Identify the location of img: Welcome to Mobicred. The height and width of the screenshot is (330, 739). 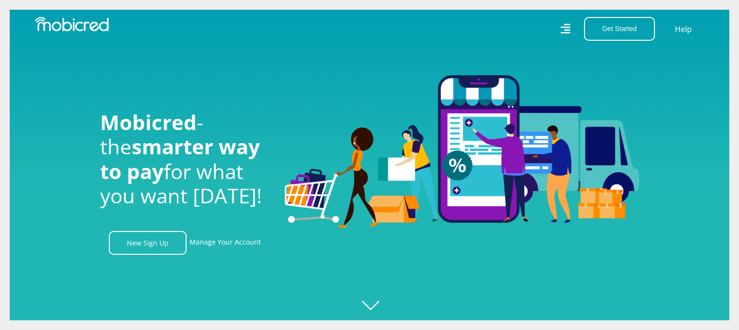
(462, 152).